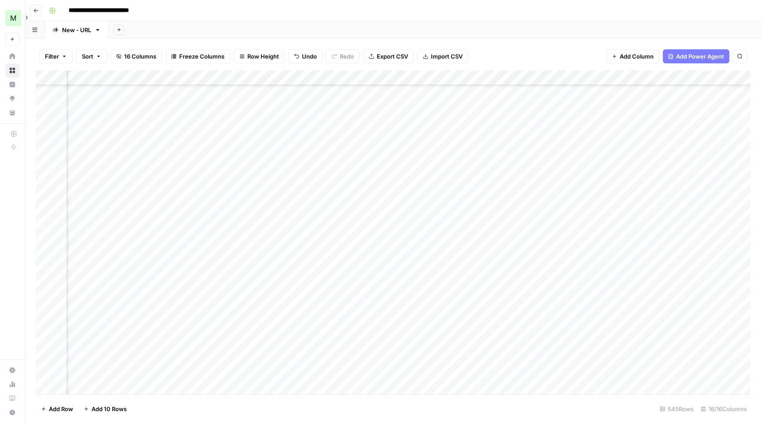 The width and height of the screenshot is (761, 423). Describe the element at coordinates (77, 30) in the screenshot. I see `div: New - URL` at that location.